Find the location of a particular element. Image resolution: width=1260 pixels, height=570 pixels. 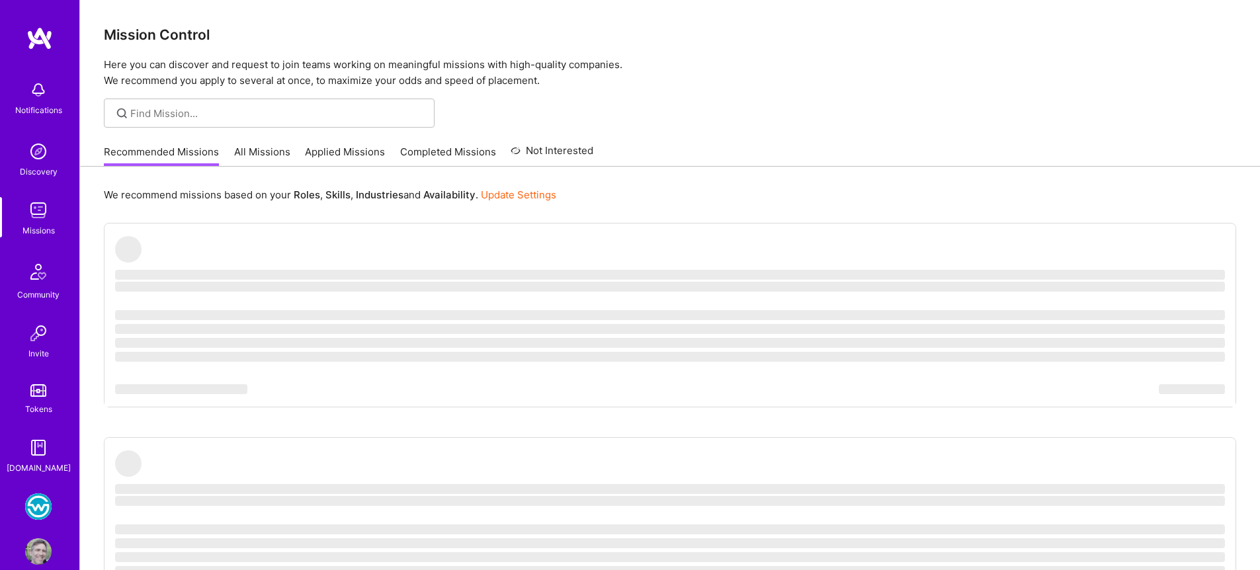

img: discovery is located at coordinates (38, 151).